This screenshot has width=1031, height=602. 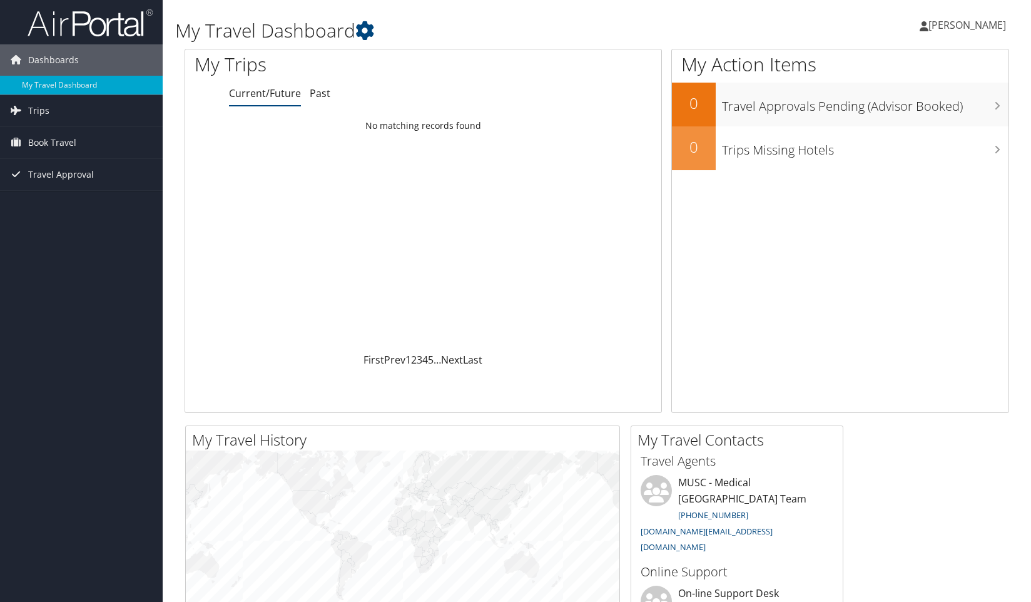 What do you see at coordinates (865, 147) in the screenshot?
I see `h3: Trips Missing Hotels` at bounding box center [865, 147].